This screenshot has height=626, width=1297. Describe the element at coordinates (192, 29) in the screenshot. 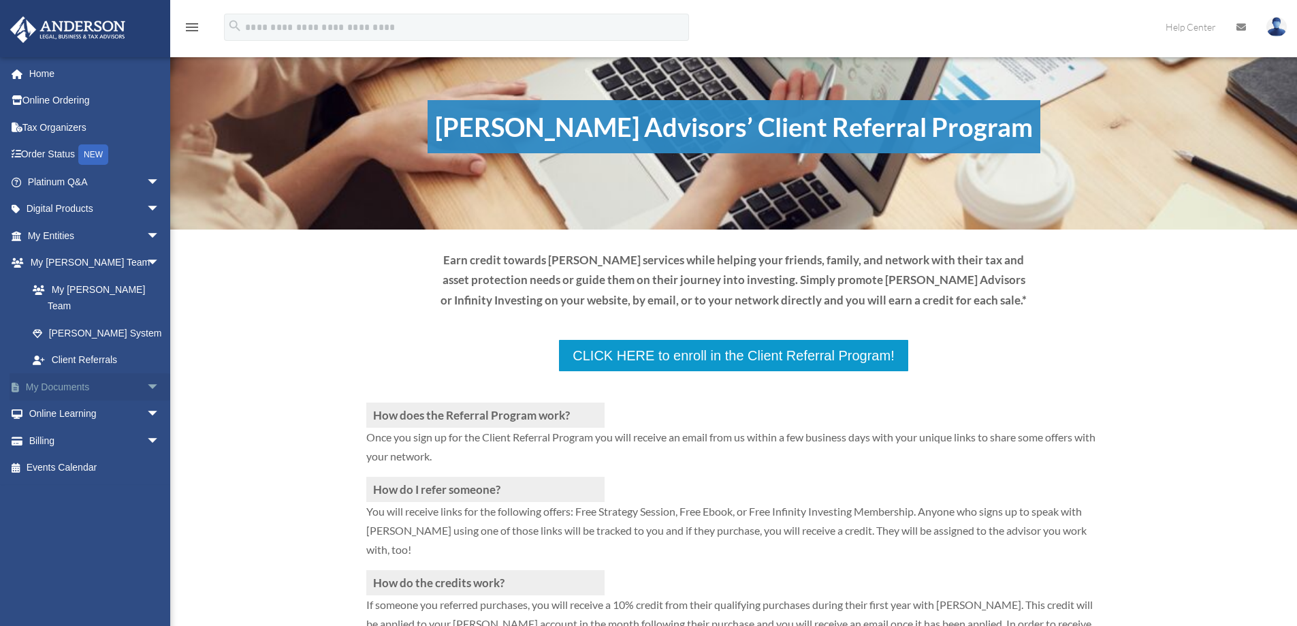

I see `a: menu` at that location.